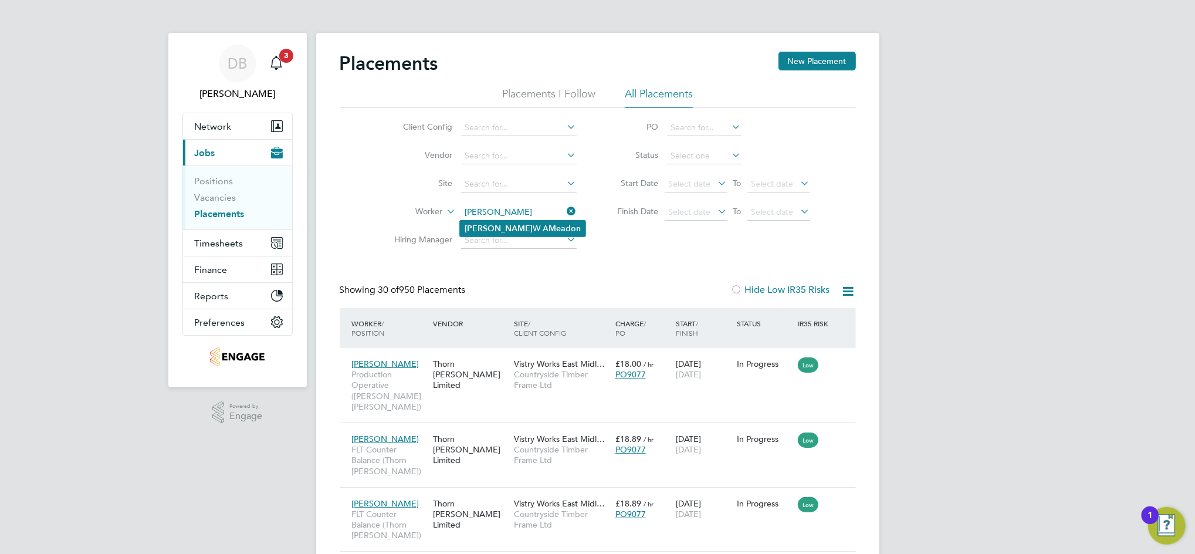  What do you see at coordinates (633, 155) in the screenshot?
I see `label: Status` at bounding box center [633, 155].